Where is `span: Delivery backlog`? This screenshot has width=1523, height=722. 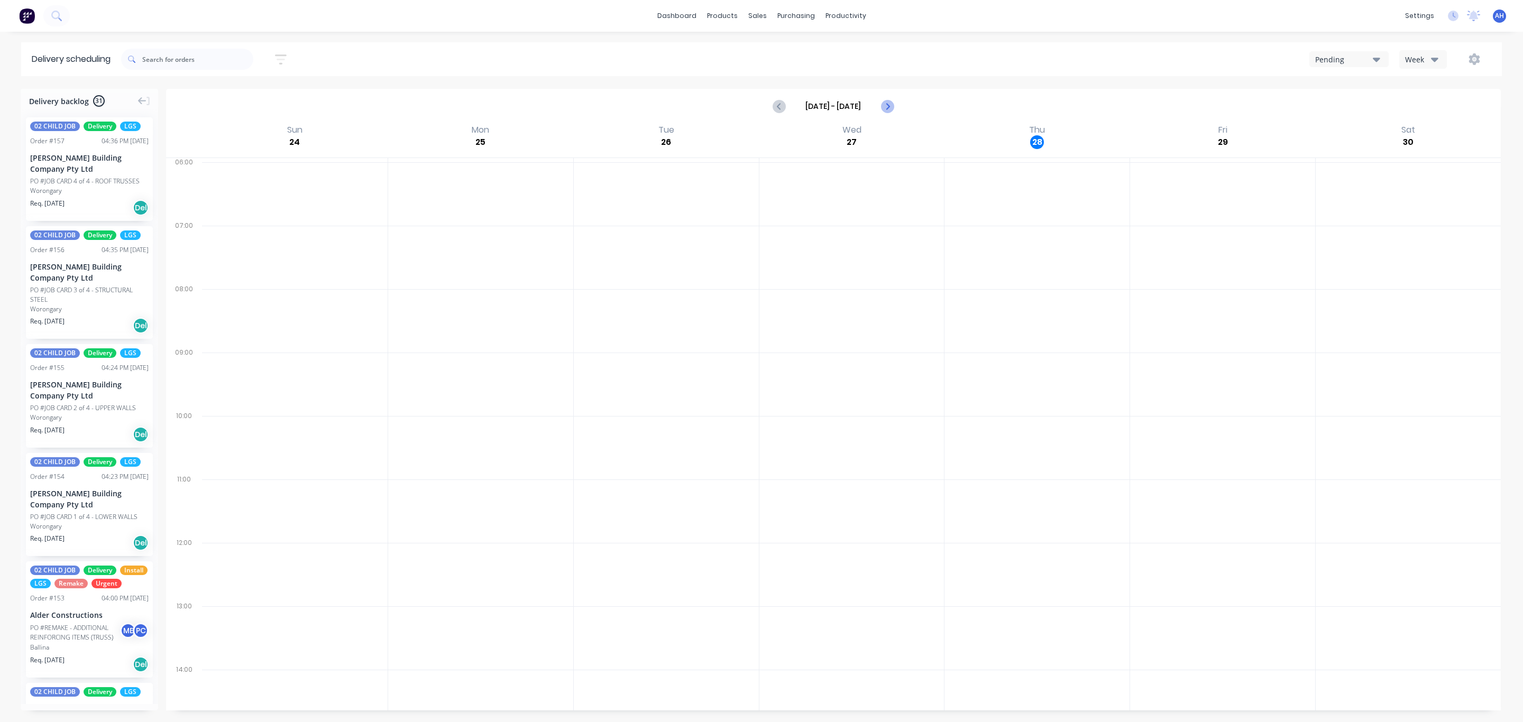 span: Delivery backlog is located at coordinates (59, 101).